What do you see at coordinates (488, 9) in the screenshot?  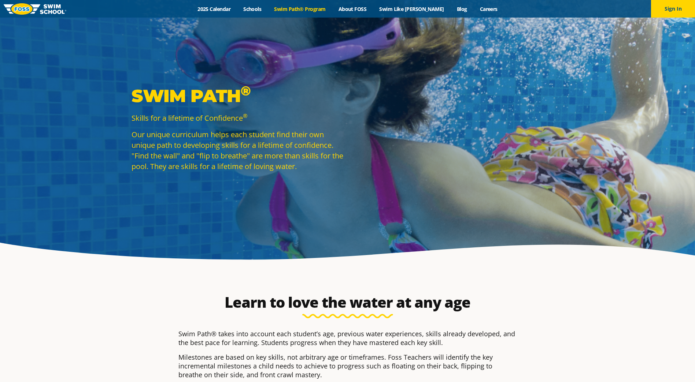 I see `a: Careers` at bounding box center [488, 9].